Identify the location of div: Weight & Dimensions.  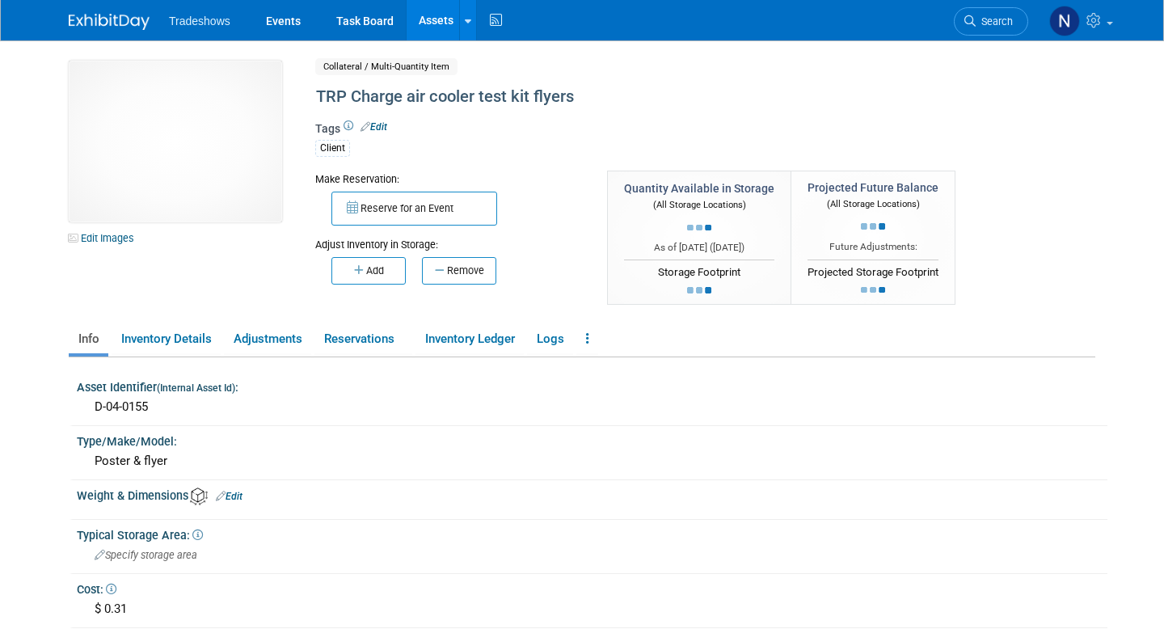
(592, 494).